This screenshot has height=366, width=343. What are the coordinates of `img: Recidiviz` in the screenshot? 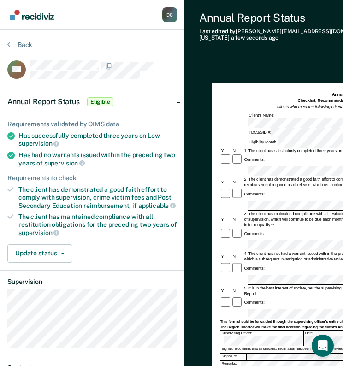 It's located at (32, 15).